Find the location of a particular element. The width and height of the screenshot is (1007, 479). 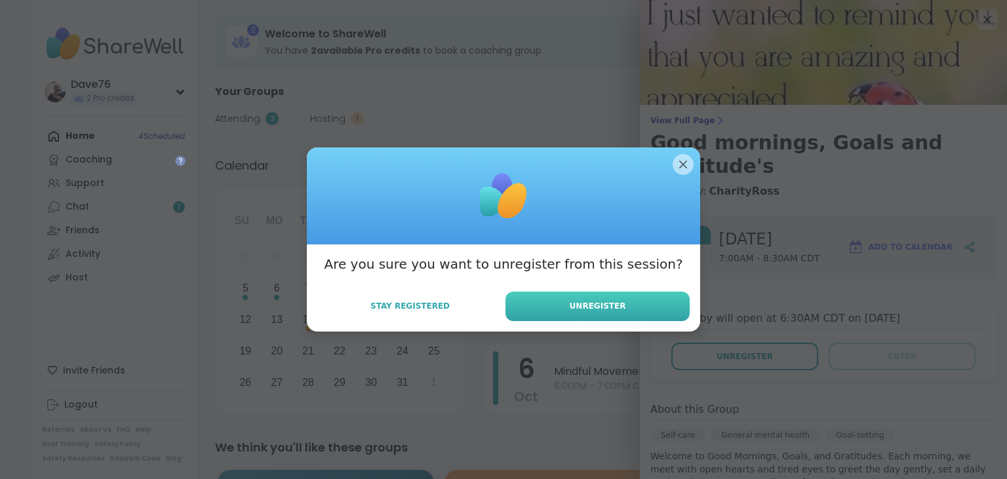

button: Unregister is located at coordinates (597, 306).